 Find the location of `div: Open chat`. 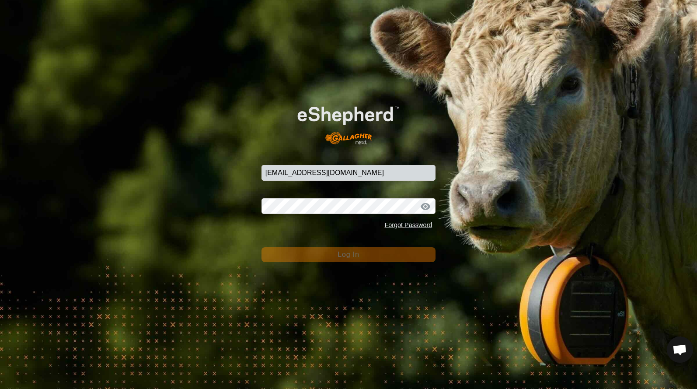

div: Open chat is located at coordinates (680, 349).